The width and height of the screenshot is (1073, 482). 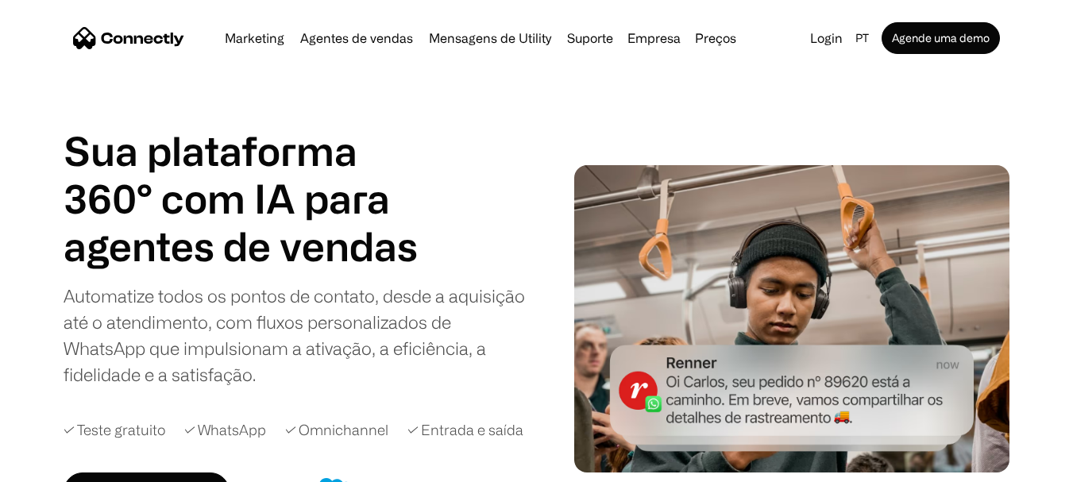 What do you see at coordinates (246, 246) in the screenshot?
I see `div: carousel` at bounding box center [246, 246].